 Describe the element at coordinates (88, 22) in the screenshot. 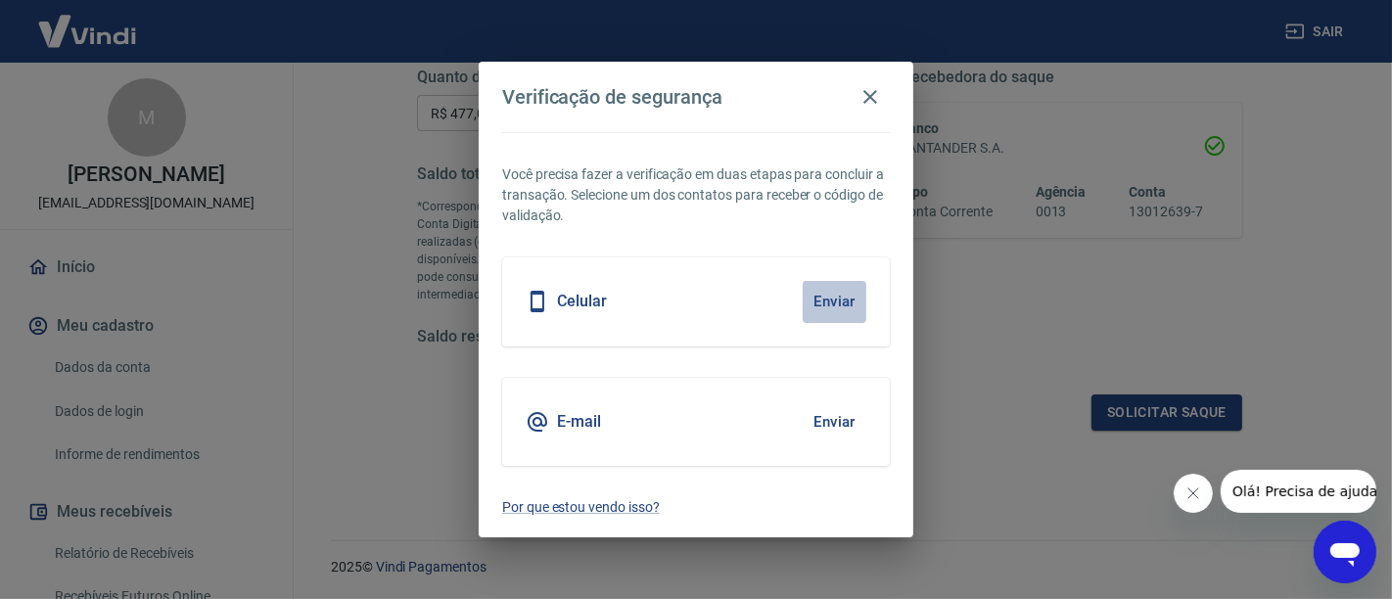

I see `span: Olá! Precisa de ajuda?` at that location.